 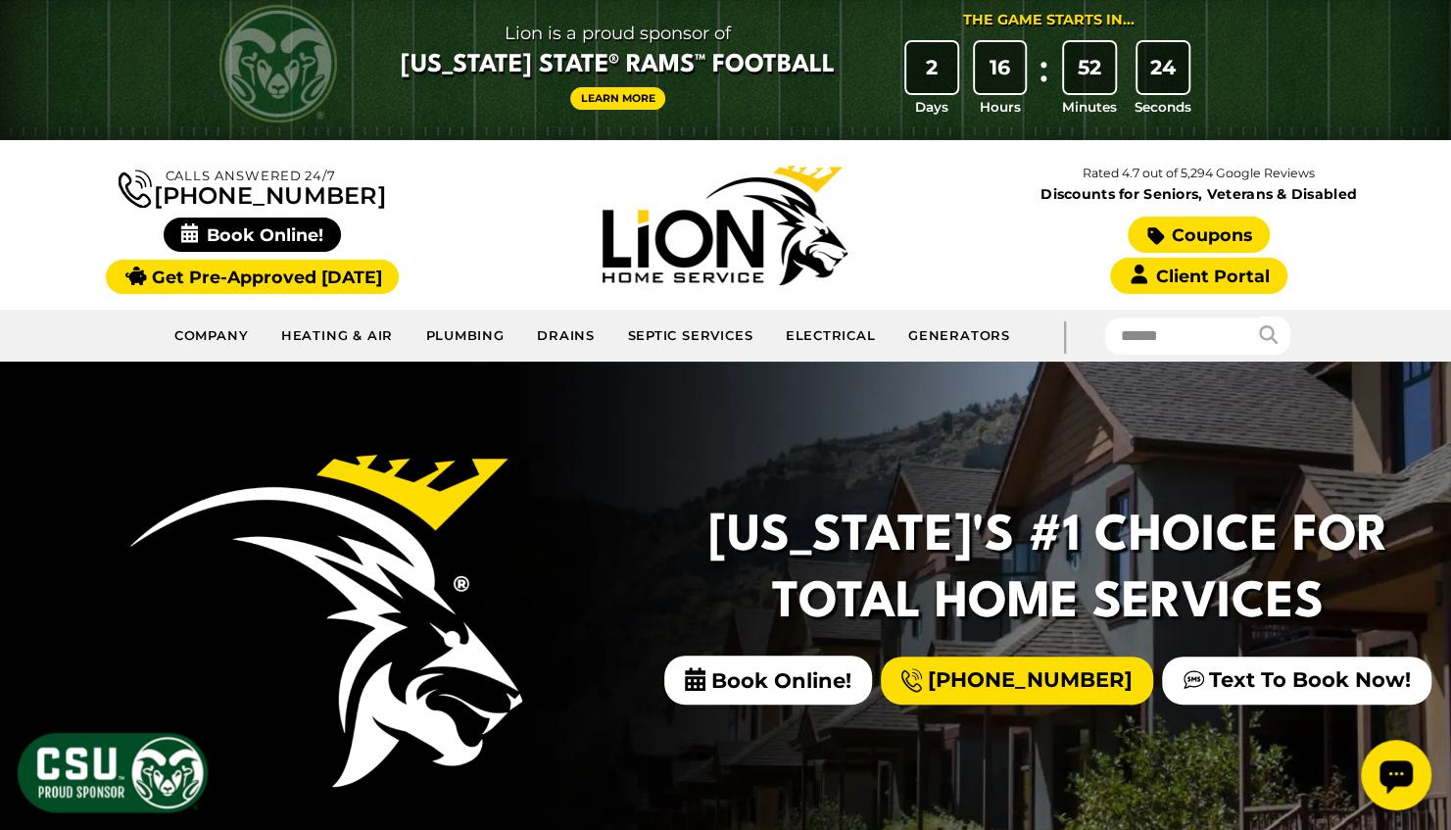 What do you see at coordinates (932, 68) in the screenshot?
I see `div: 2` at bounding box center [932, 68].